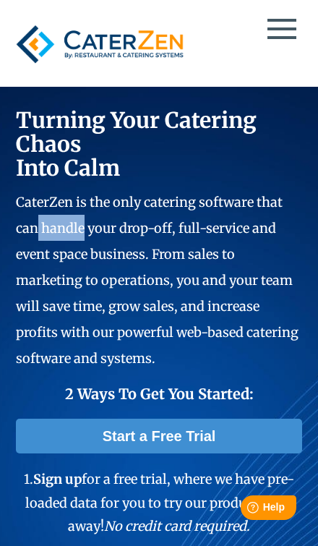  I want to click on em: No credit card required., so click(177, 526).